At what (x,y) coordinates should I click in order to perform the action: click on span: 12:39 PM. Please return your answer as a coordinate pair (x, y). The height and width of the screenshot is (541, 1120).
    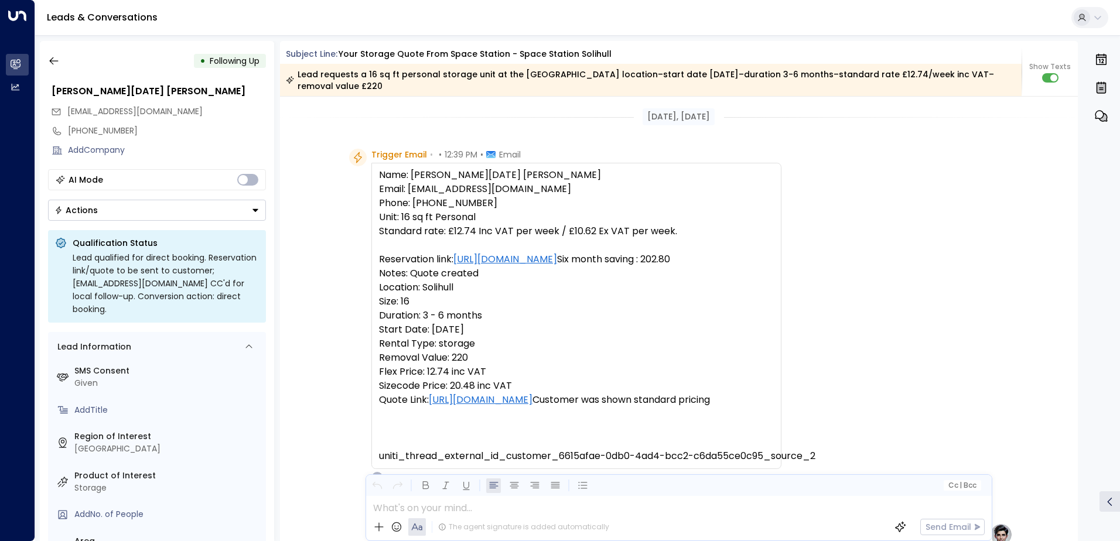
    Looking at the image, I should click on (461, 155).